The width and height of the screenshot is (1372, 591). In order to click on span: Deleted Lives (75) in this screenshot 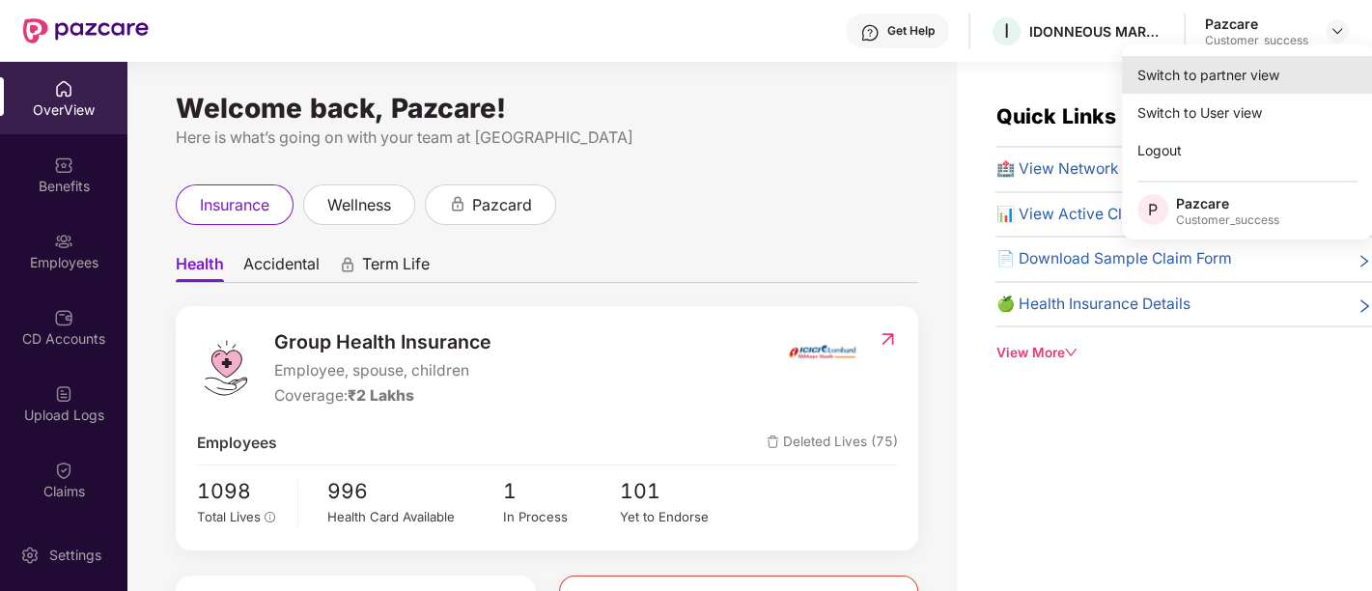, I will do `click(832, 443)`.